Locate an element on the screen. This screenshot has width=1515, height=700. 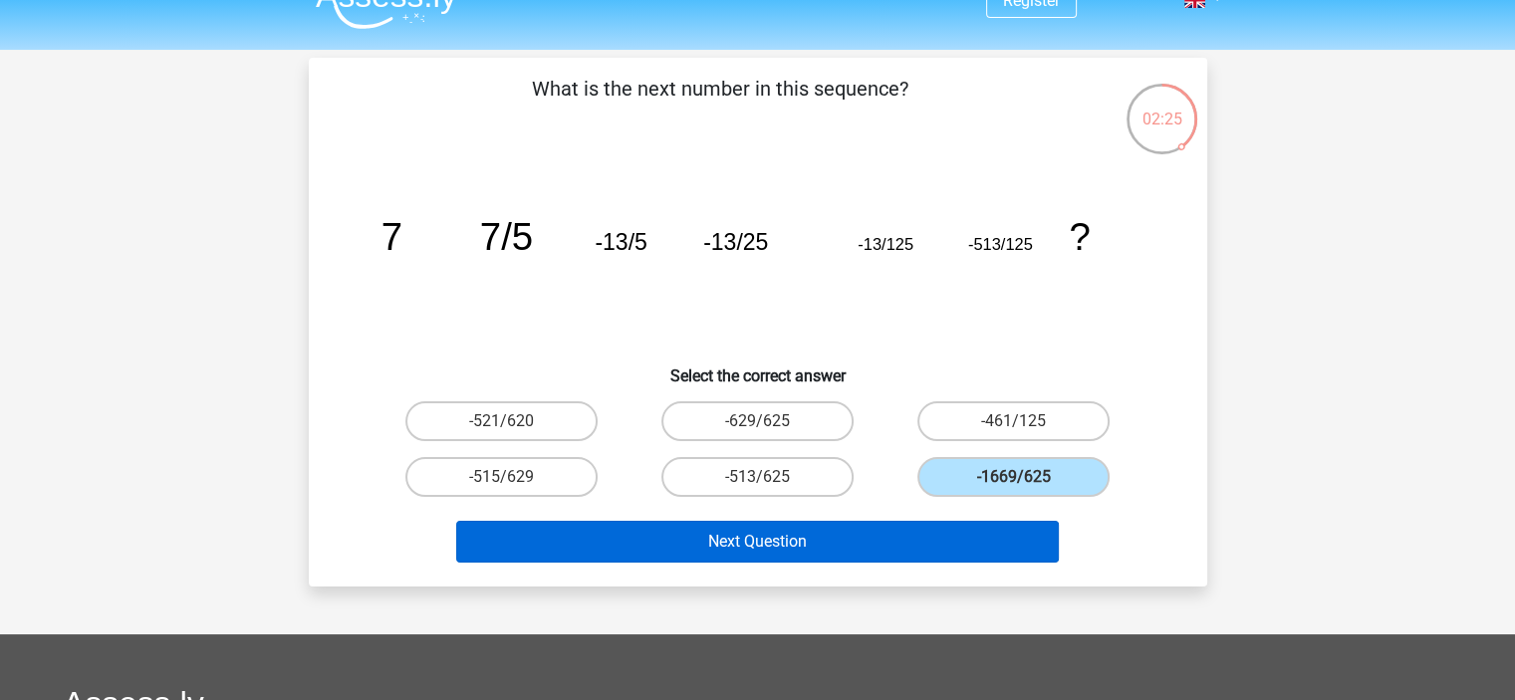
label: -521/620 is located at coordinates (501, 421).